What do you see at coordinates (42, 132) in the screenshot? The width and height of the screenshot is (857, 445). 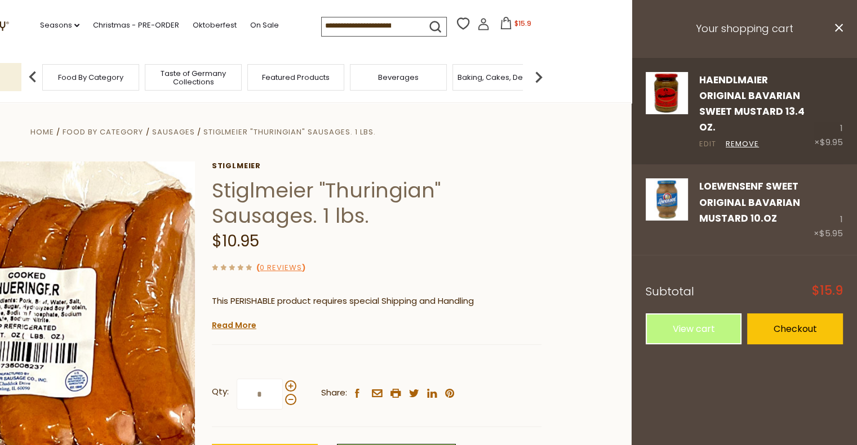 I see `span: Home` at bounding box center [42, 132].